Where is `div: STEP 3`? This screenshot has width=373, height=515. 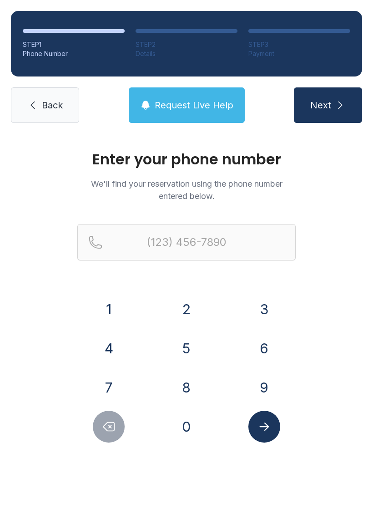
div: STEP 3 is located at coordinates (299, 45).